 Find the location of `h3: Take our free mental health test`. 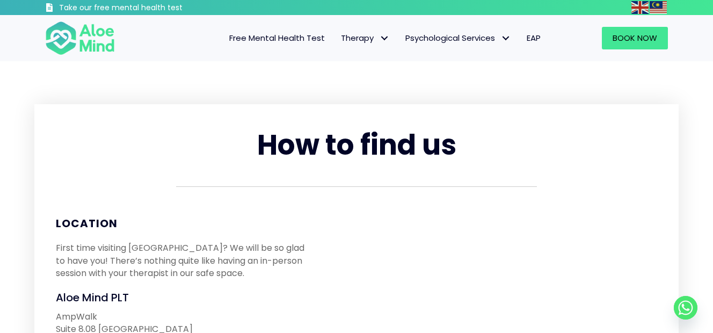

h3: Take our free mental health test is located at coordinates (149, 8).